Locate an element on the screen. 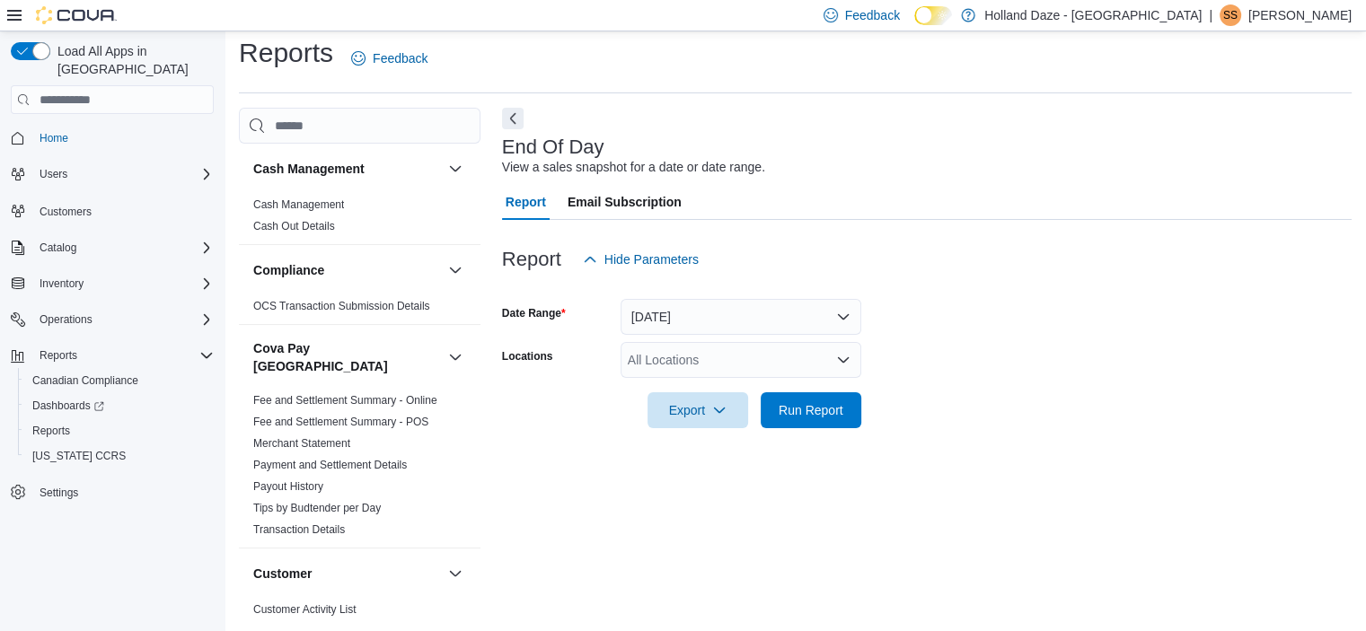  span: Cash Management is located at coordinates (298, 205).